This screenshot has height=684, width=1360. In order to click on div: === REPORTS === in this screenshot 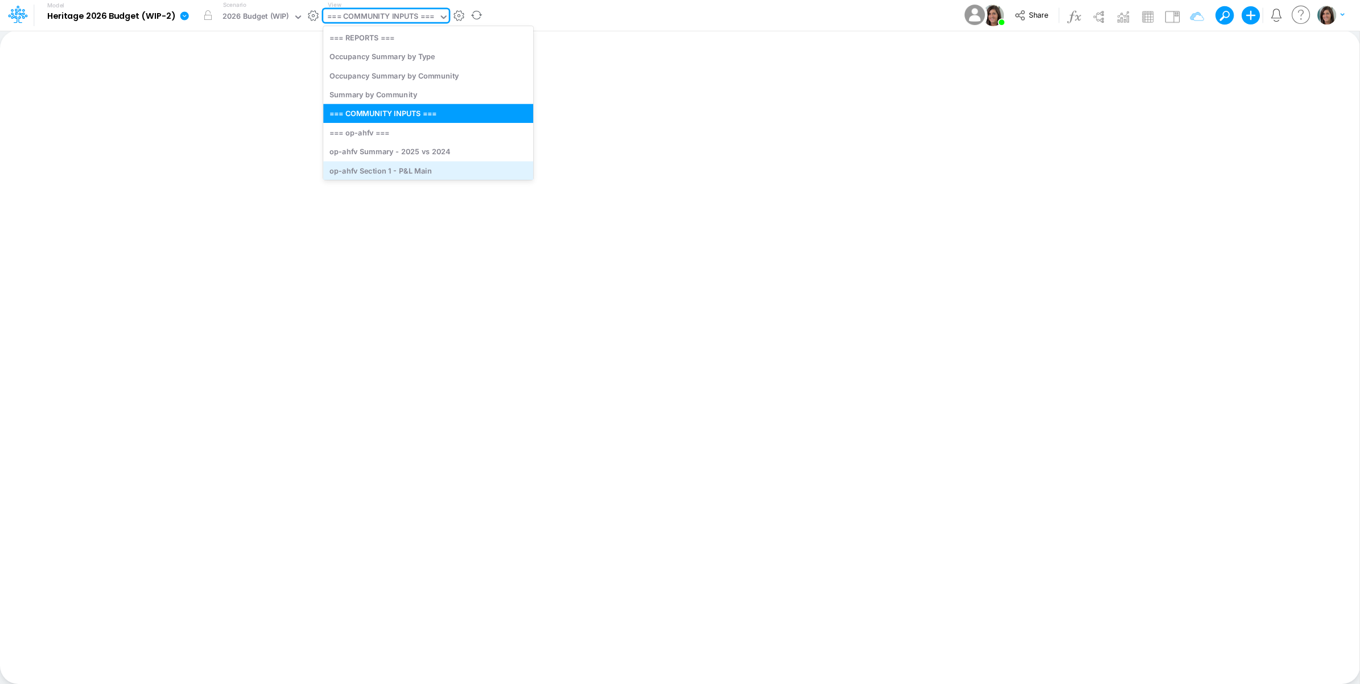, I will do `click(428, 37)`.